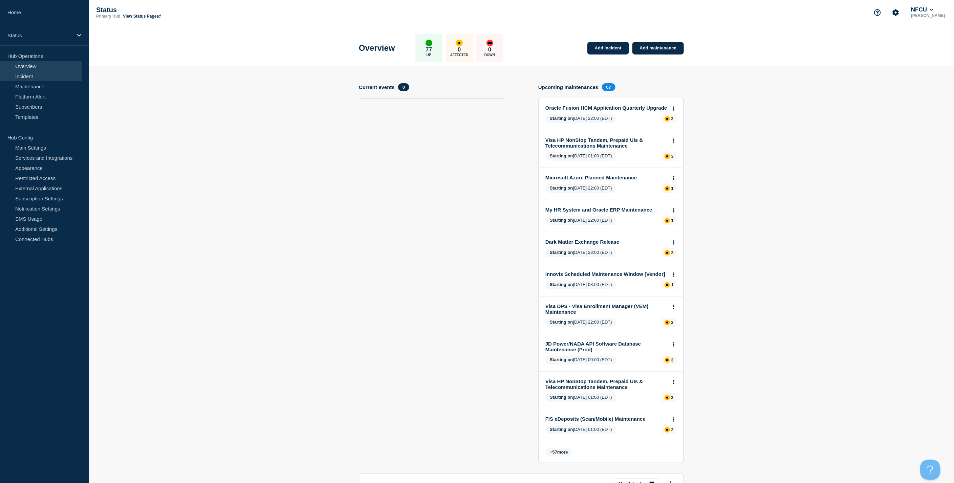 This screenshot has height=483, width=954. What do you see at coordinates (559, 452) in the screenshot?
I see `span: + more` at bounding box center [559, 452].